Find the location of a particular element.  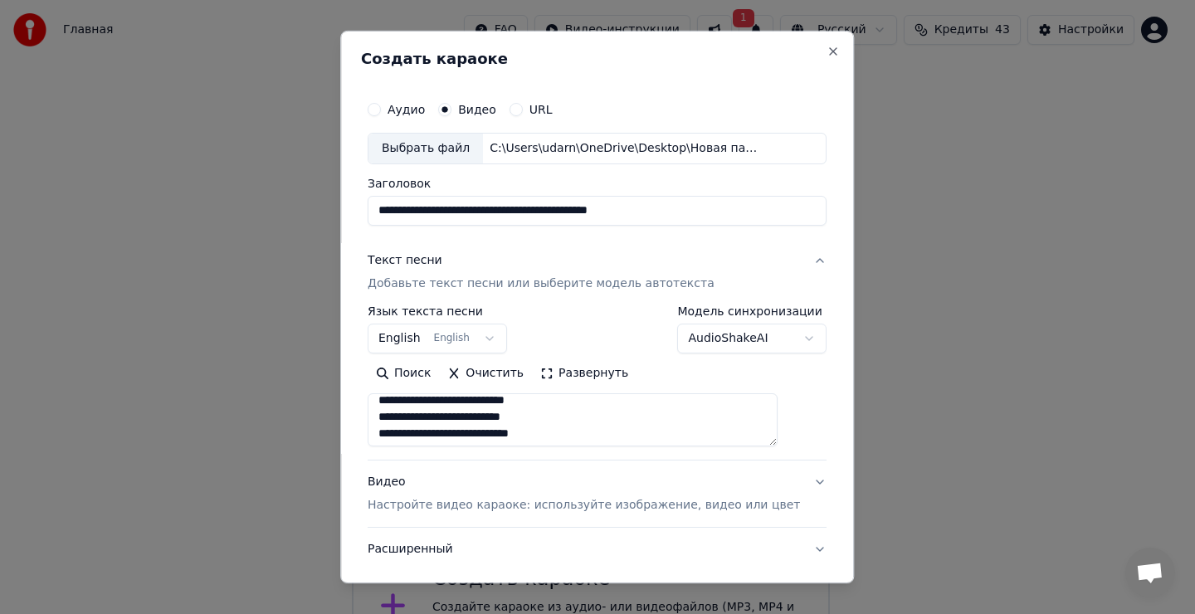

button: Расширенный is located at coordinates (597, 550).